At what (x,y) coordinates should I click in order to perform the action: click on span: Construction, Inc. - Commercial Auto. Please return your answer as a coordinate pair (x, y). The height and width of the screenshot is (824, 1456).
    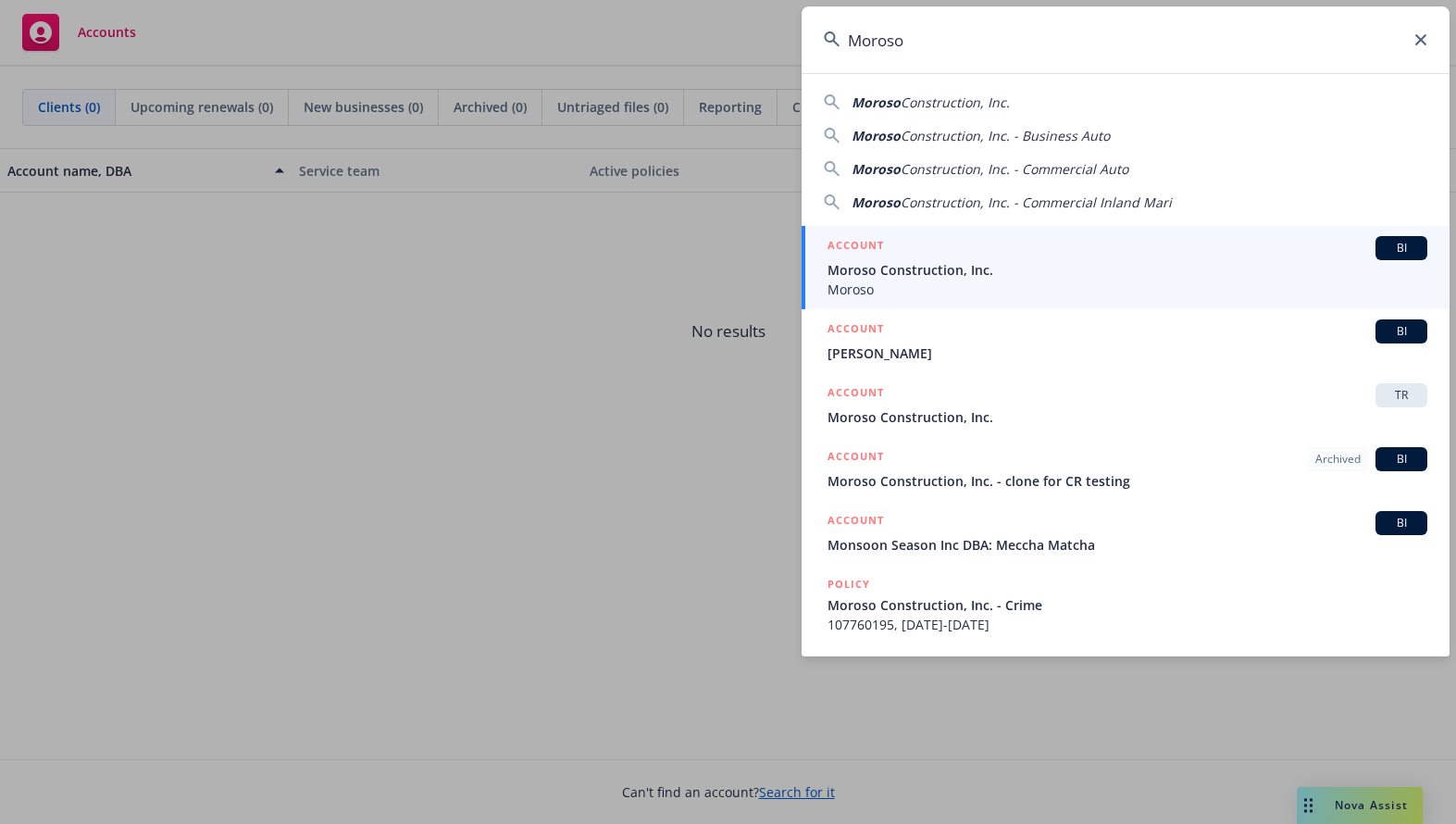
    Looking at the image, I should click on (1014, 169).